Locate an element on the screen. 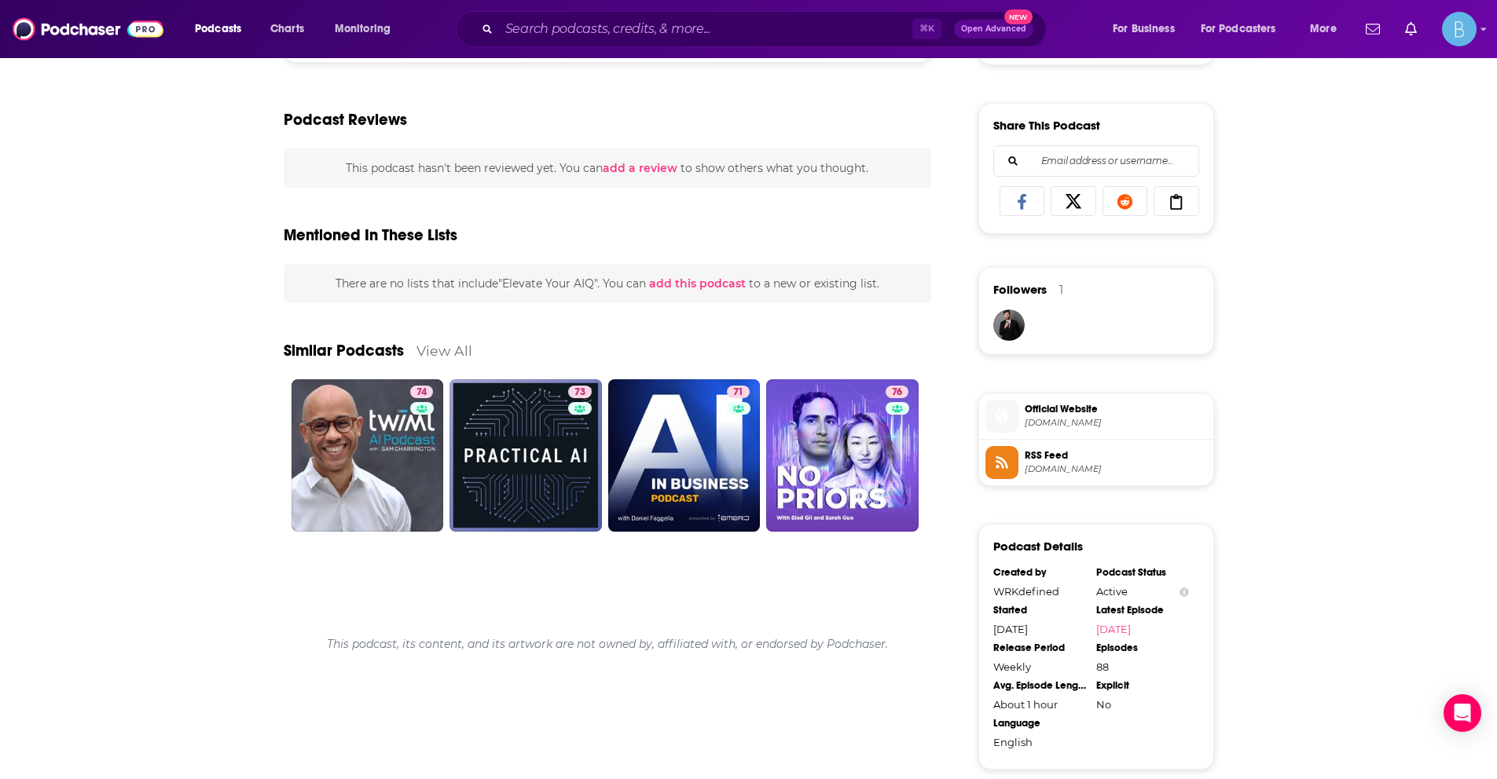 Image resolution: width=1497 pixels, height=779 pixels. div: 1 is located at coordinates (1061, 290).